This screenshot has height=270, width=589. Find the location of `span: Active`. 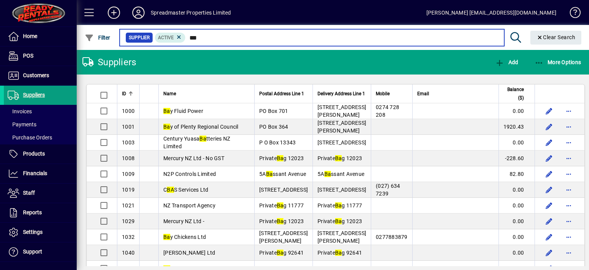

span: Active is located at coordinates (166, 38).